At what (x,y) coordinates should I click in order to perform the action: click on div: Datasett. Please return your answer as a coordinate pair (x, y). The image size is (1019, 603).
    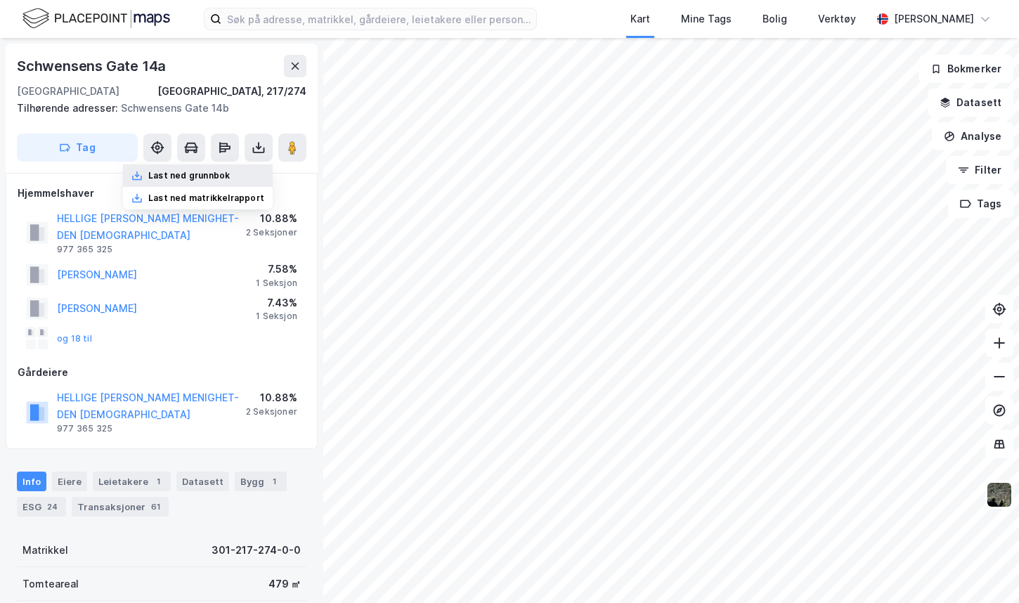
    Looking at the image, I should click on (202, 481).